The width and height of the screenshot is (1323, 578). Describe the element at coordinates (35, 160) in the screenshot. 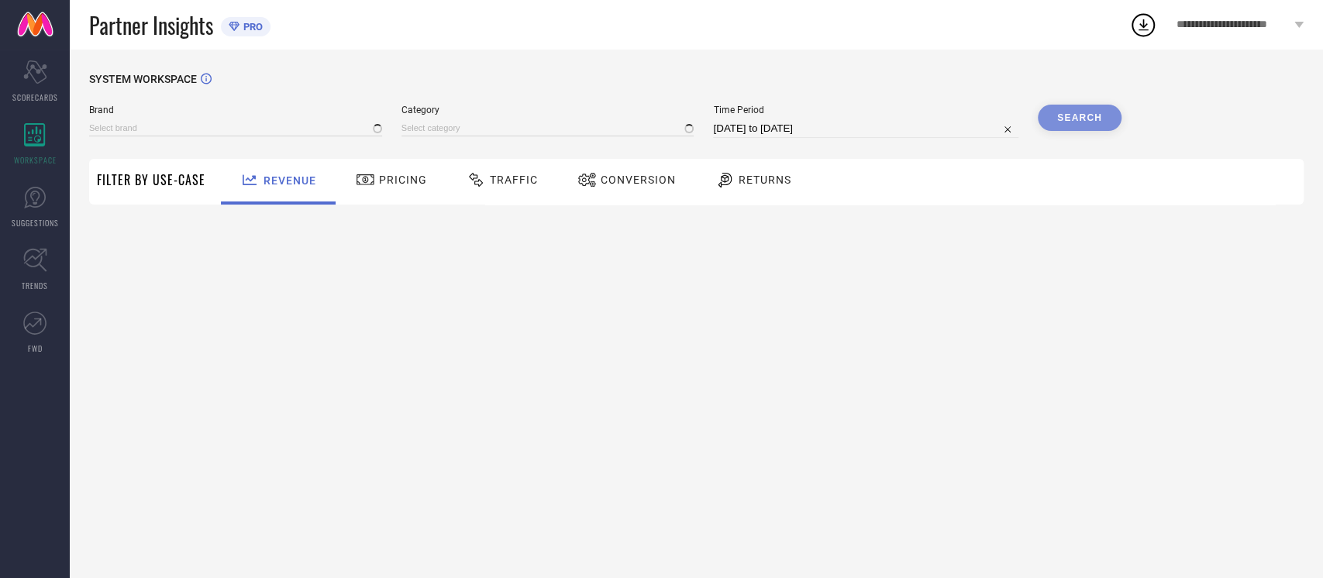

I see `span: WORKSPACE` at that location.